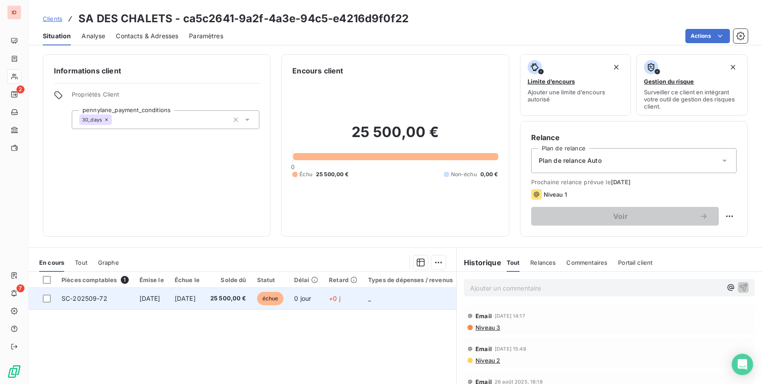  What do you see at coordinates (84, 298) in the screenshot?
I see `span: SC-202509-72` at bounding box center [84, 298].